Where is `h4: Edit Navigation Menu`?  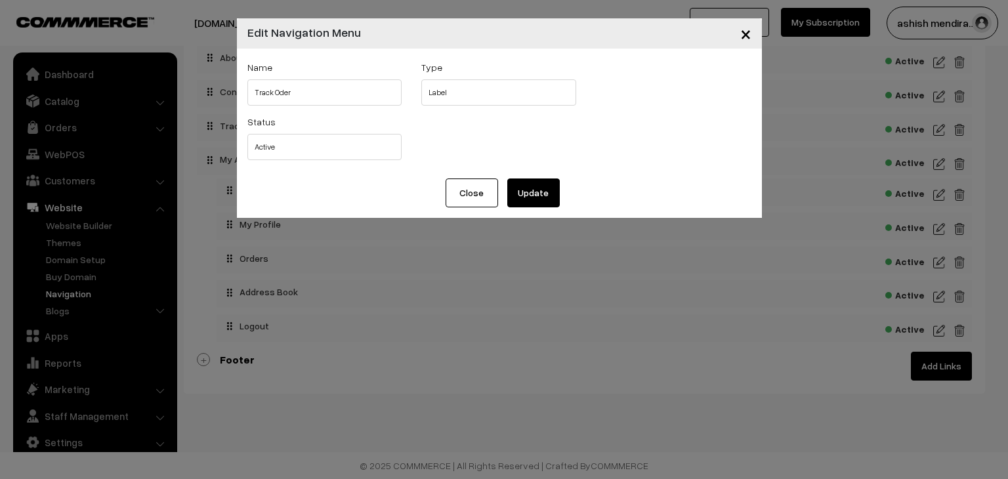
h4: Edit Navigation Menu is located at coordinates (304, 32).